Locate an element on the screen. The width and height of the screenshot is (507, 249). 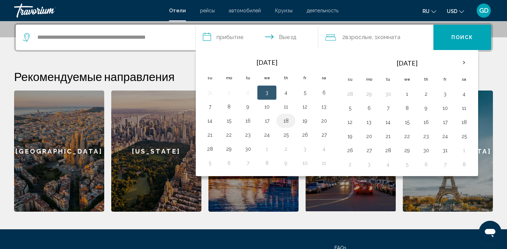
button: Day 24 is located at coordinates (445, 136).